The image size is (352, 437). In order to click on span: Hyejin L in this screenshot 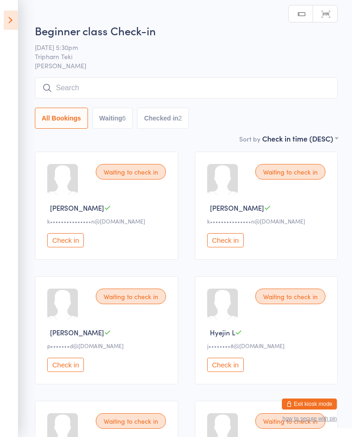, I will do `click(222, 332)`.